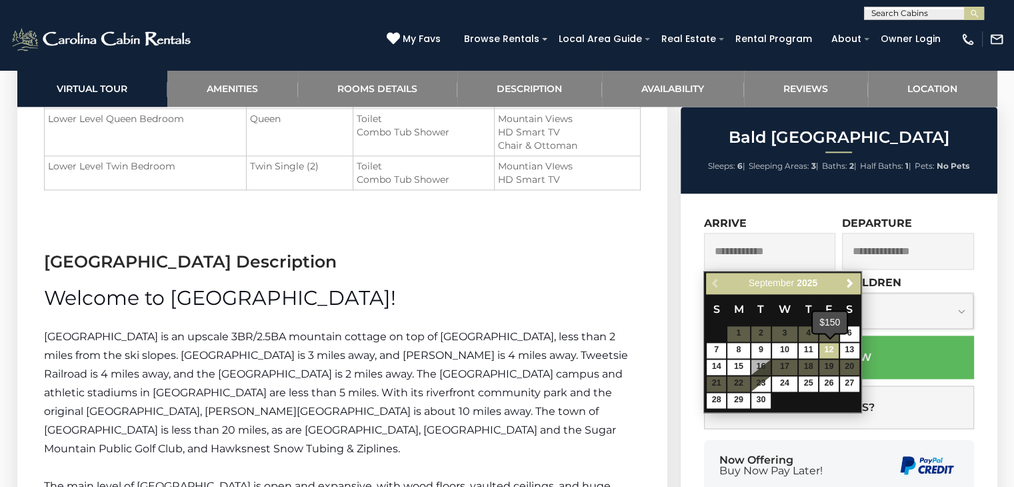 Image resolution: width=1014 pixels, height=487 pixels. What do you see at coordinates (814, 165) in the screenshot?
I see `strong: 3` at bounding box center [814, 165].